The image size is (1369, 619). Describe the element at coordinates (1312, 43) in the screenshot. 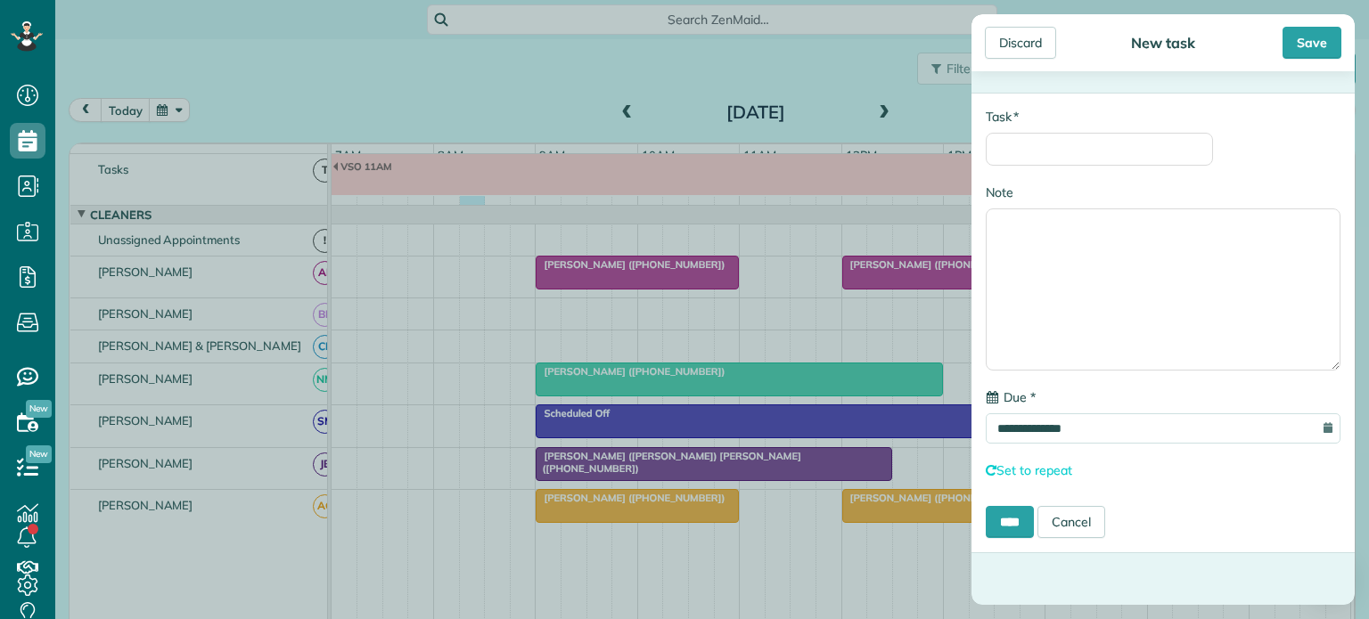

I see `div: Save` at that location.